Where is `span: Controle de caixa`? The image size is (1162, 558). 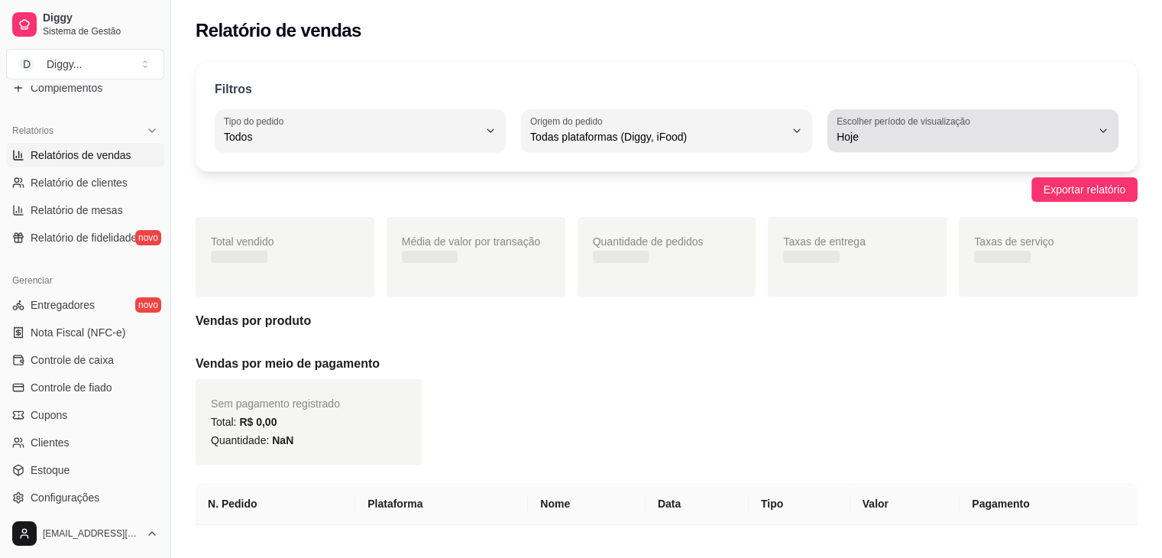 span: Controle de caixa is located at coordinates (72, 360).